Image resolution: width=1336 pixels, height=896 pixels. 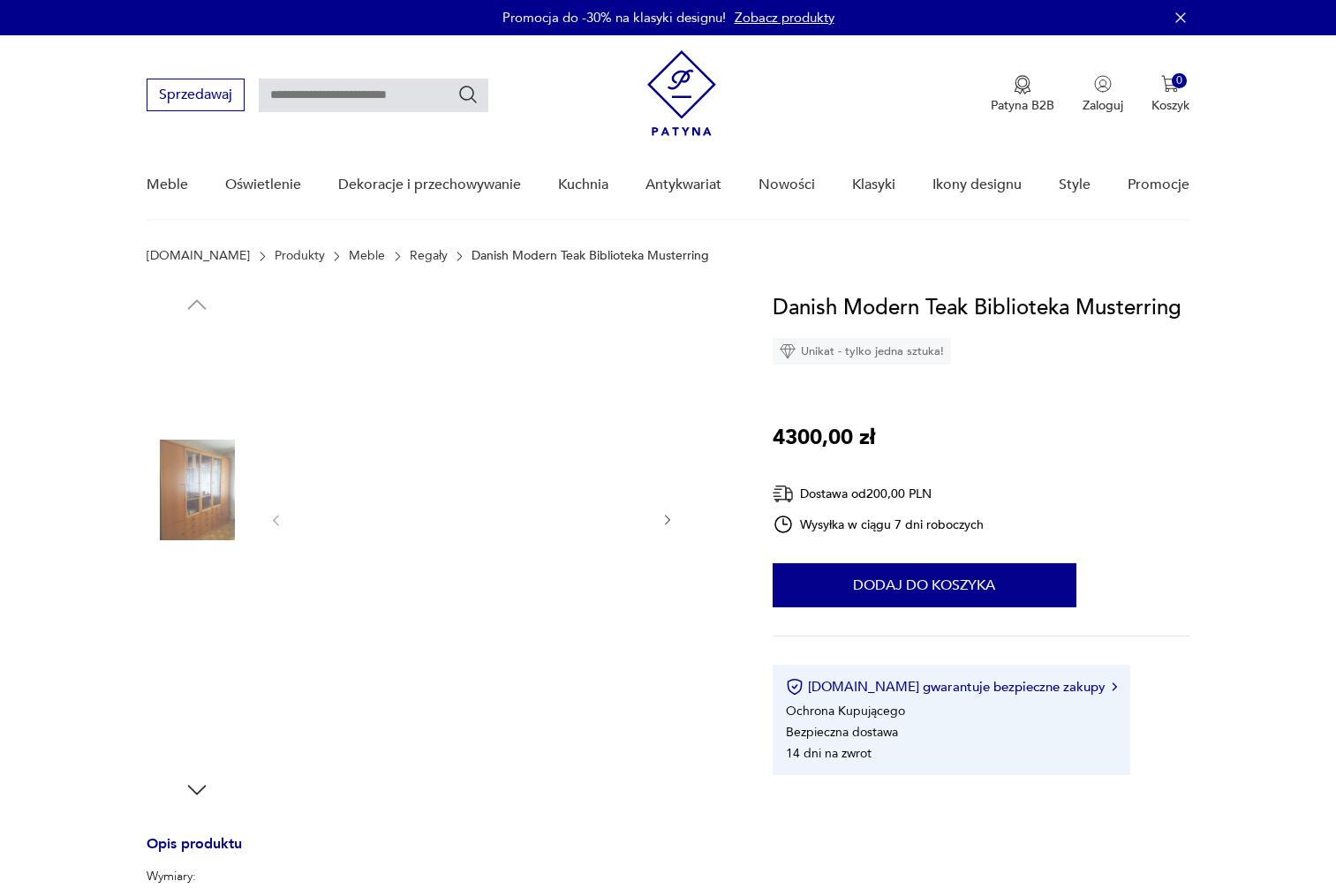 I want to click on img: Ikona medalu, so click(x=1022, y=85).